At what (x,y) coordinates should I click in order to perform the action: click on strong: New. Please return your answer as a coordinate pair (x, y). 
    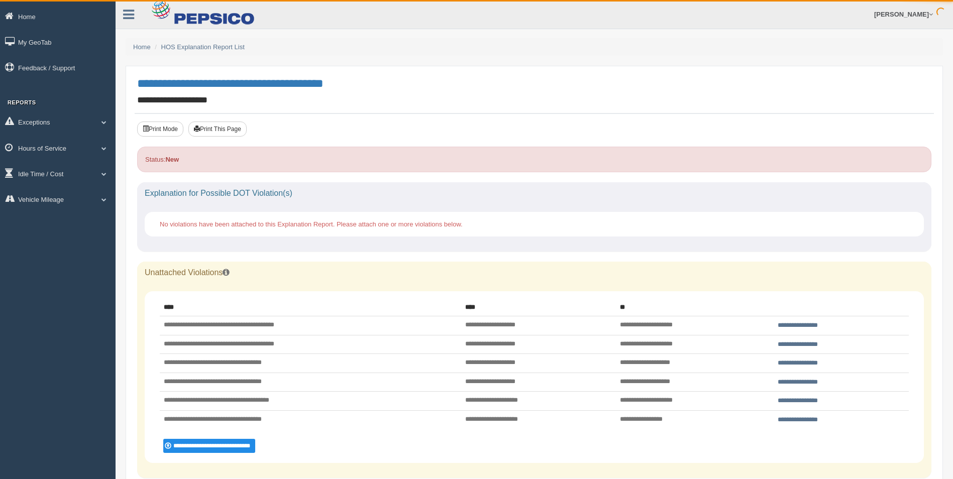
    Looking at the image, I should click on (172, 159).